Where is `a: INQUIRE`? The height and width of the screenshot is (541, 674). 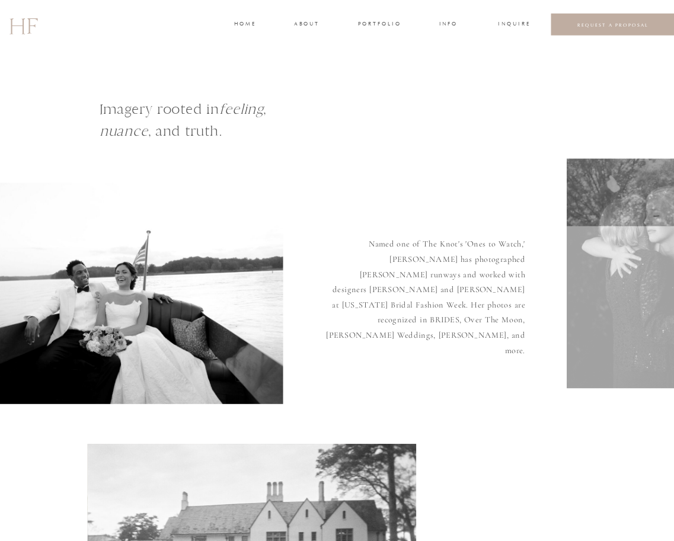
a: INQUIRE is located at coordinates (513, 24).